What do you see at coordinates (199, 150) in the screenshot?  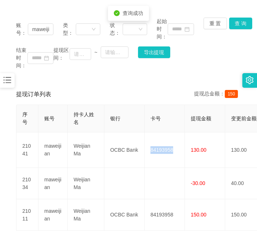 I see `span: 130.00` at bounding box center [199, 150].